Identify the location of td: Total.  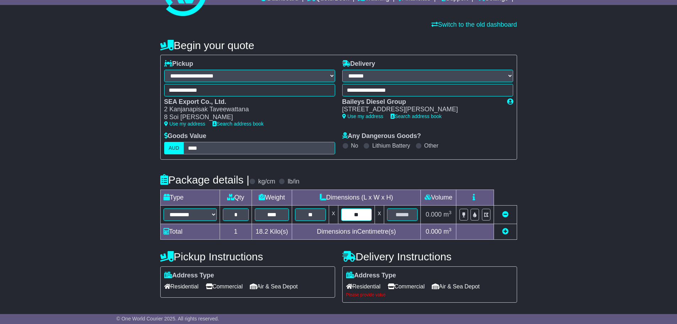
(190, 231).